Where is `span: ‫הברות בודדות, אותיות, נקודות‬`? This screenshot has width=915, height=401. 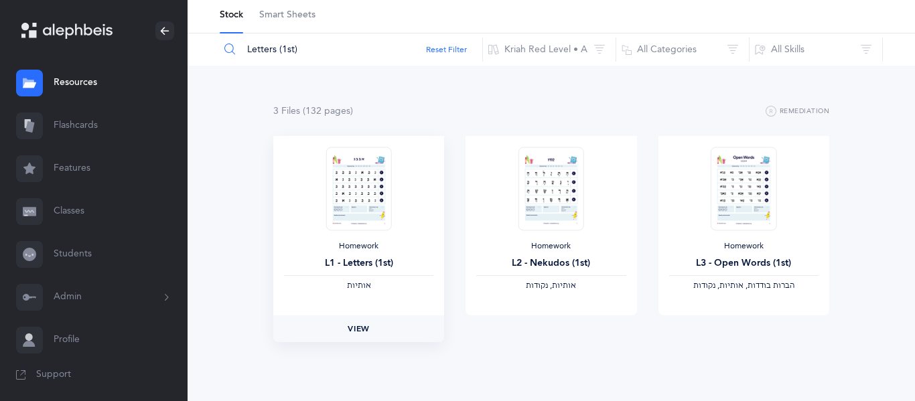
span: ‫הברות בודדות, אותיות, נקודות‬ is located at coordinates (743, 285).